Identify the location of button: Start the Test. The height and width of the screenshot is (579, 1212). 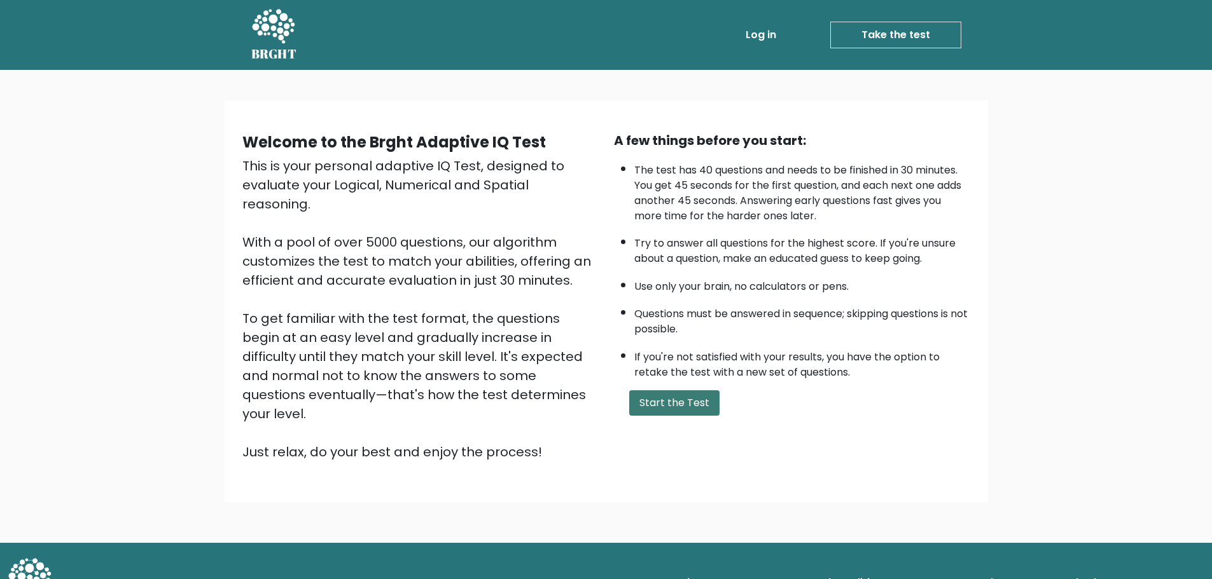
(674, 403).